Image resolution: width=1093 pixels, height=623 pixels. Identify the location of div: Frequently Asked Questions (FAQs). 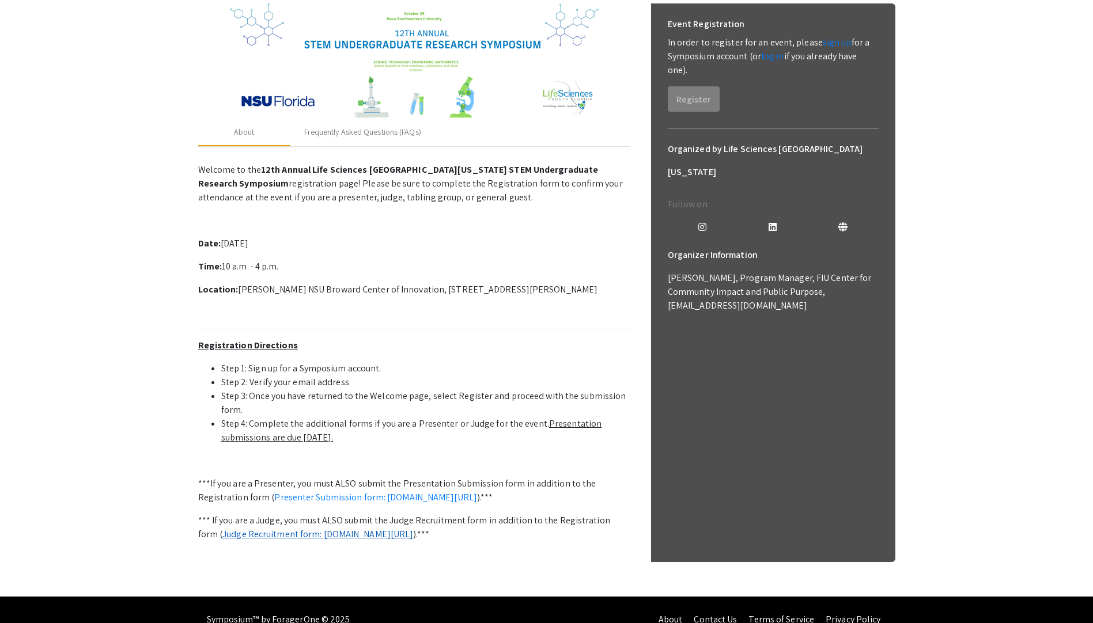
(362, 132).